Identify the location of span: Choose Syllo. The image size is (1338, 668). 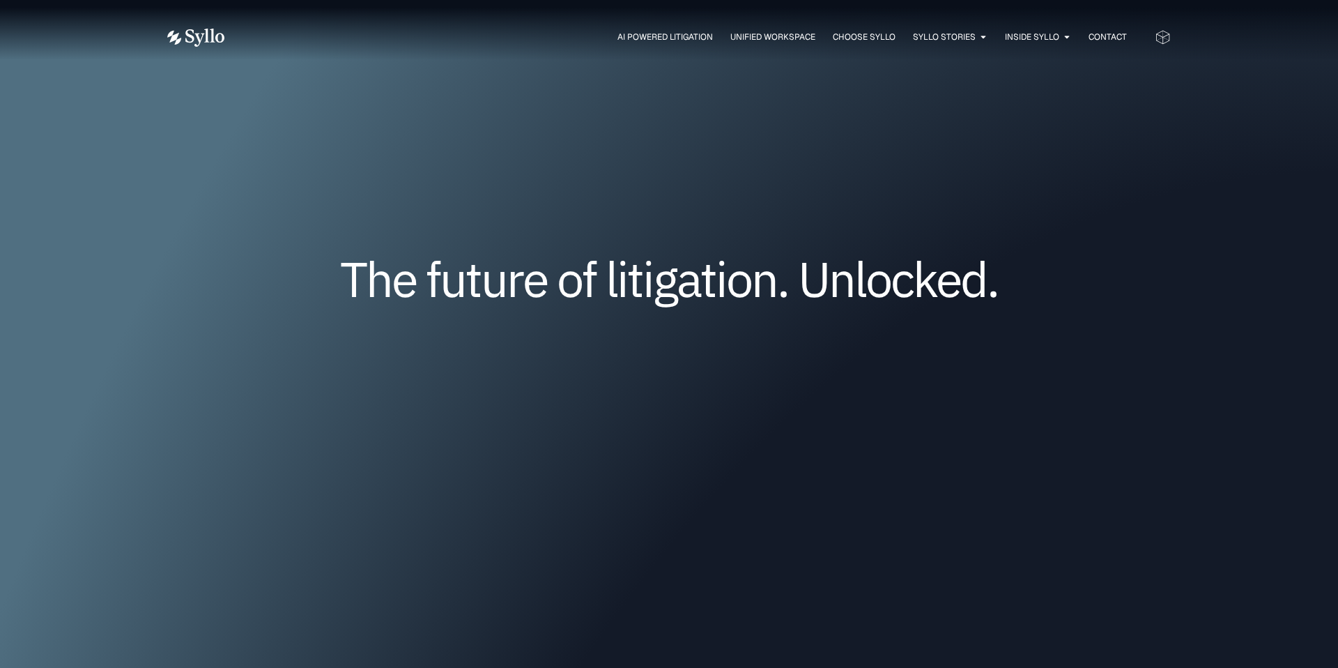
(864, 37).